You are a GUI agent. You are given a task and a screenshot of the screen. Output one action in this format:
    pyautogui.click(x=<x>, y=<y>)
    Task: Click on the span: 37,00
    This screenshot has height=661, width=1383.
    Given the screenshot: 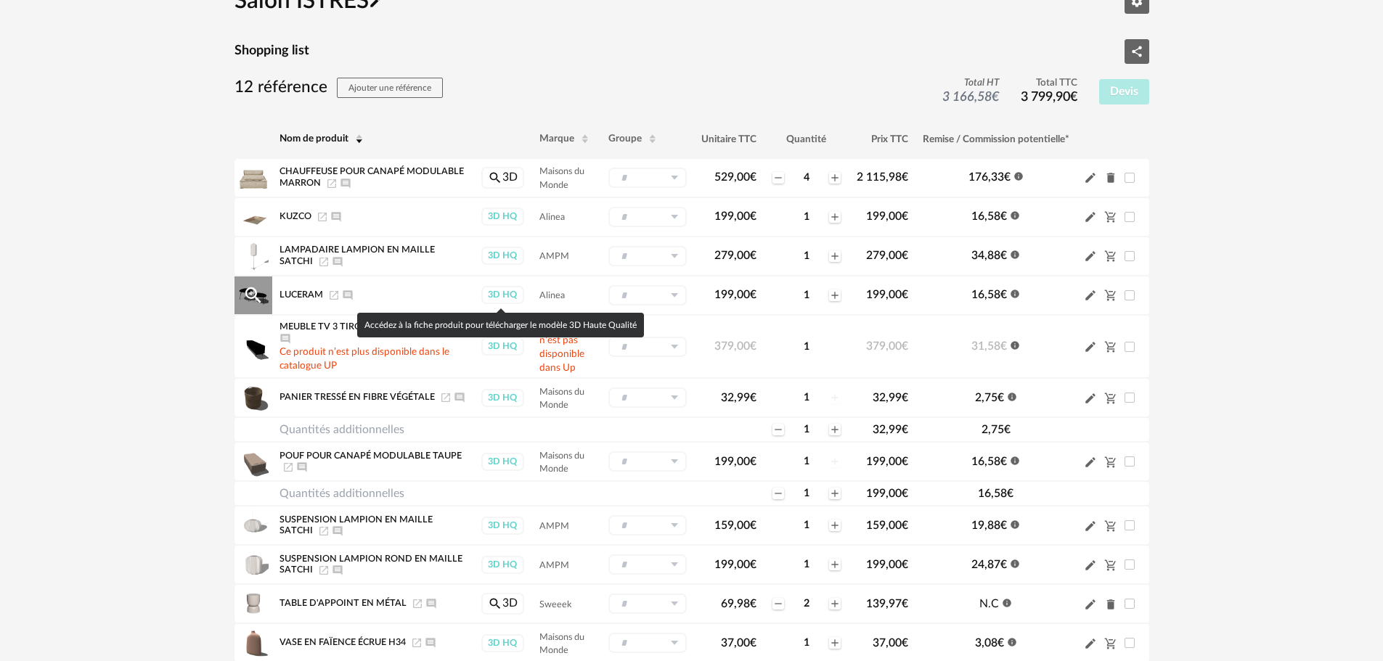 What is the action you would take?
    pyautogui.click(x=890, y=643)
    